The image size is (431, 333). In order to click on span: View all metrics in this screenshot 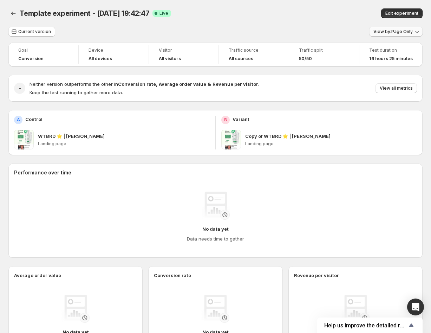, I will do `click(396, 88)`.